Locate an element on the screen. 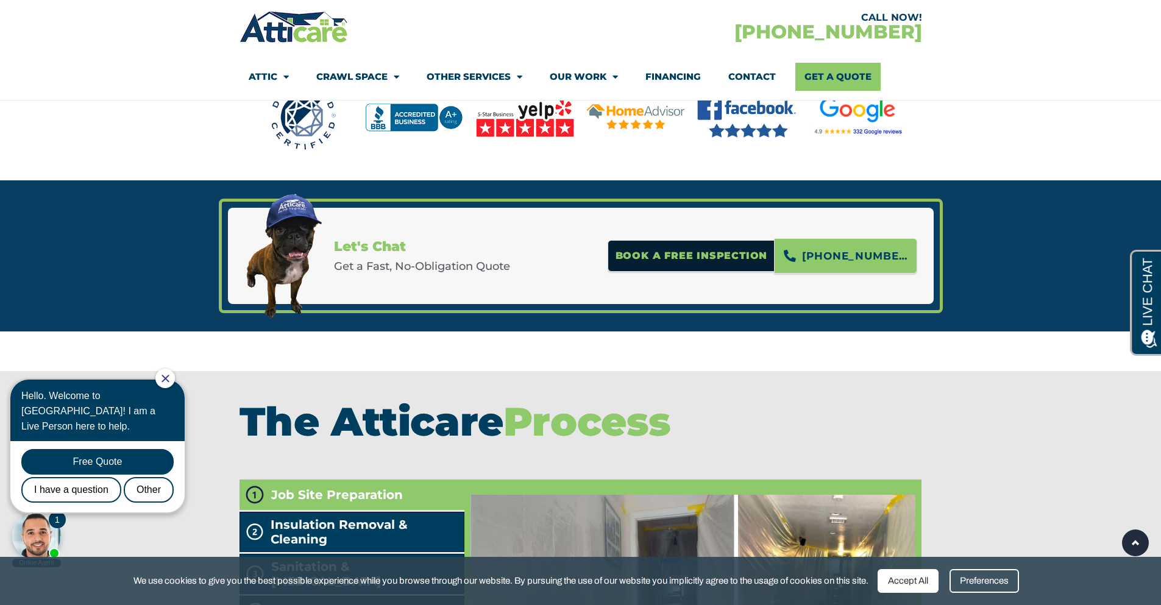 This screenshot has width=1161, height=605. a: Other Services is located at coordinates (474, 77).